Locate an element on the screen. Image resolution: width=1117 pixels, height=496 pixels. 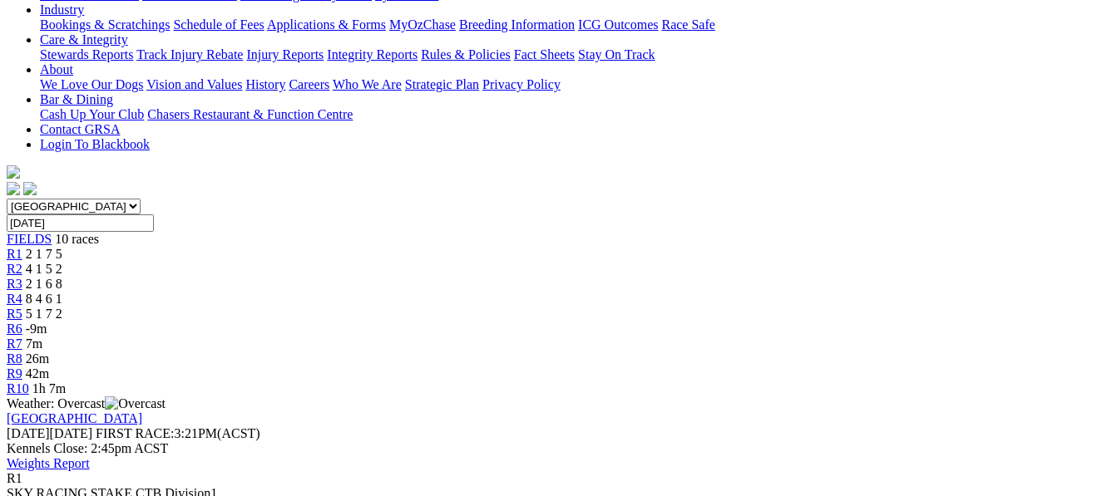
span: 10 races is located at coordinates (76, 239).